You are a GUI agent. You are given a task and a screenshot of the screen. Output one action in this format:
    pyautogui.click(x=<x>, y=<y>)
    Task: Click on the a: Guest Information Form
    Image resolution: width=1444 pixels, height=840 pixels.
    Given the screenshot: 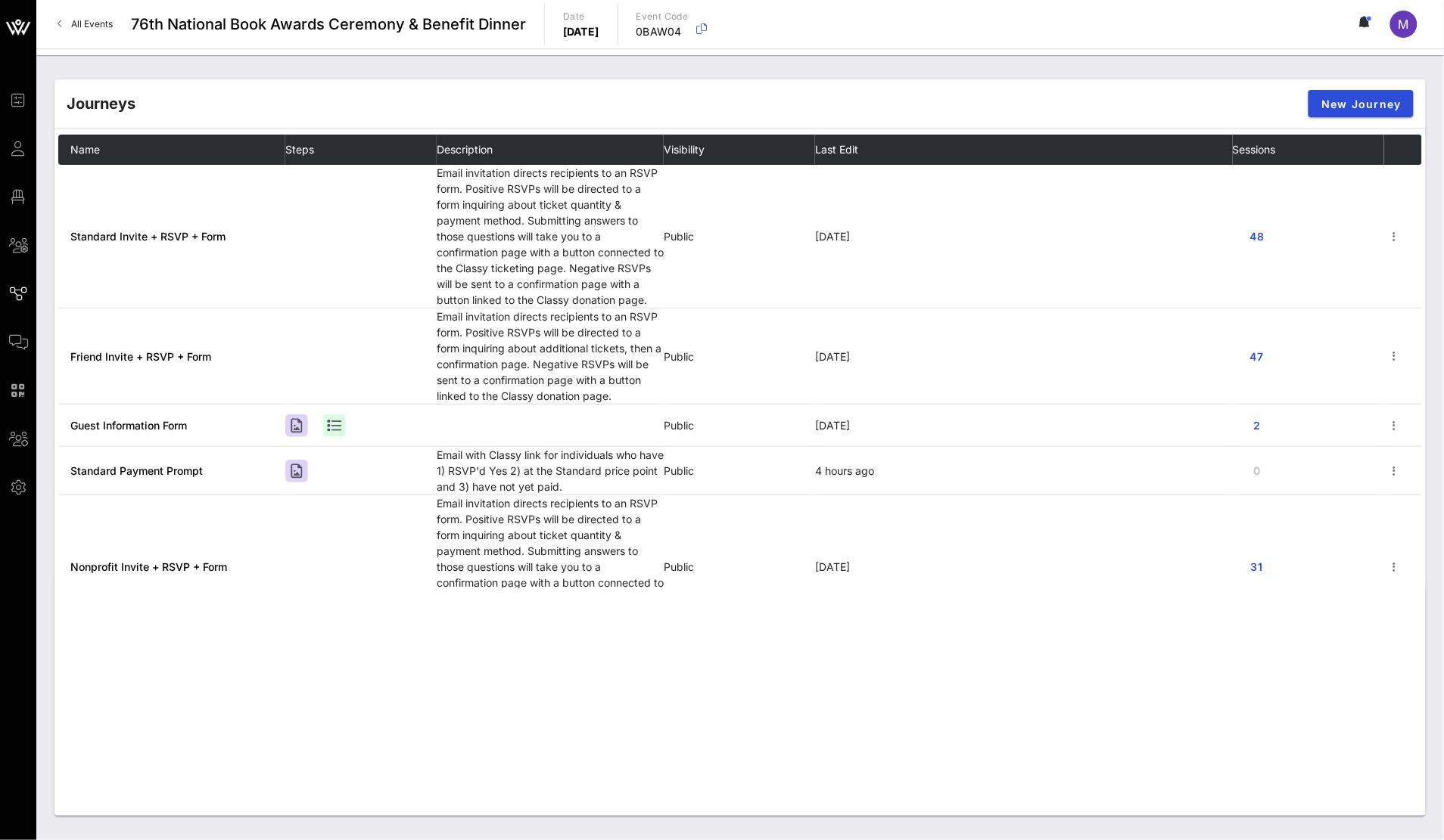 What is the action you would take?
    pyautogui.click(x=129, y=425)
    